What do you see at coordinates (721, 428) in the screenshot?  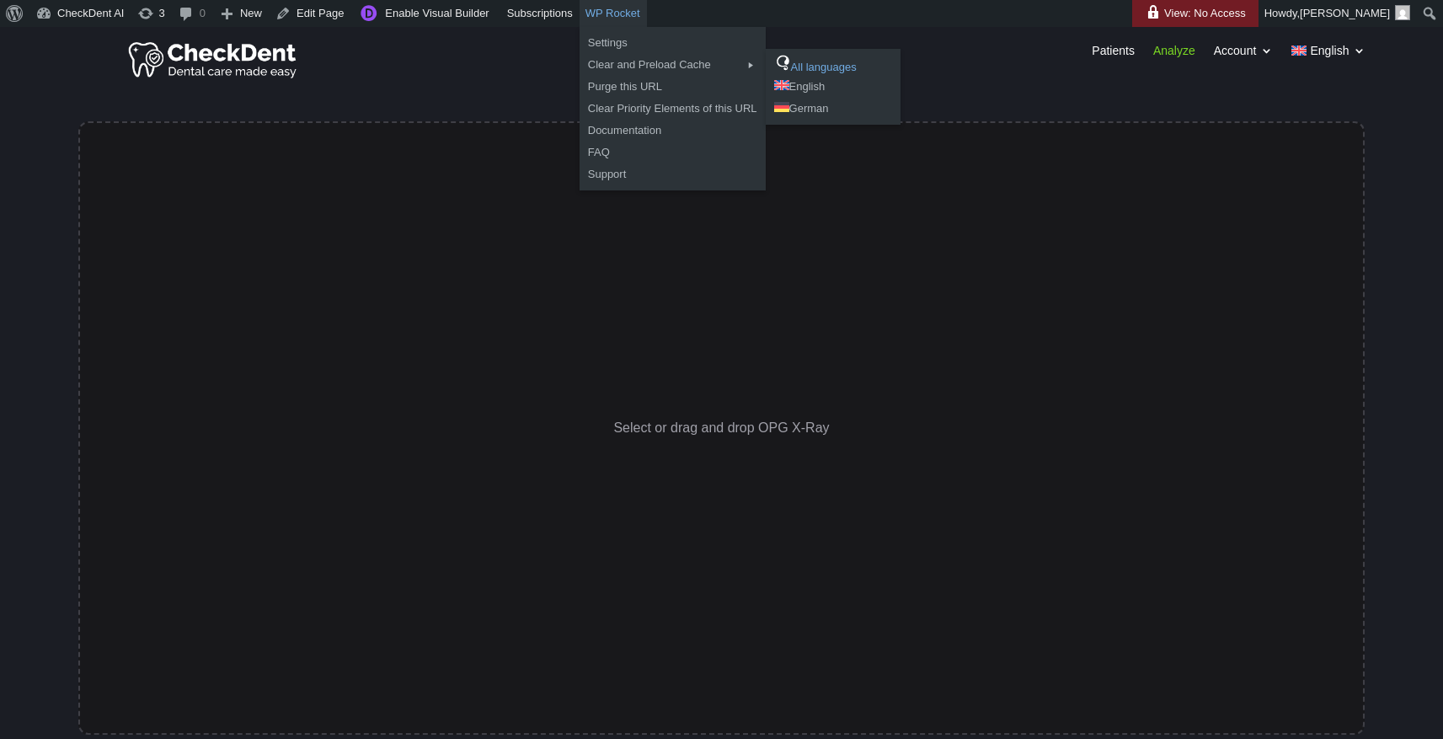 I see `div: Select or drag and drop OPG X-Ray` at bounding box center [721, 428].